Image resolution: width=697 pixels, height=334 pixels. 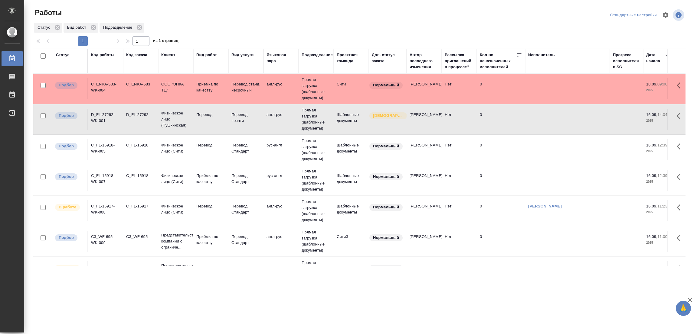 What do you see at coordinates (541, 55) in the screenshot?
I see `div: Исполнитель` at bounding box center [541, 55].